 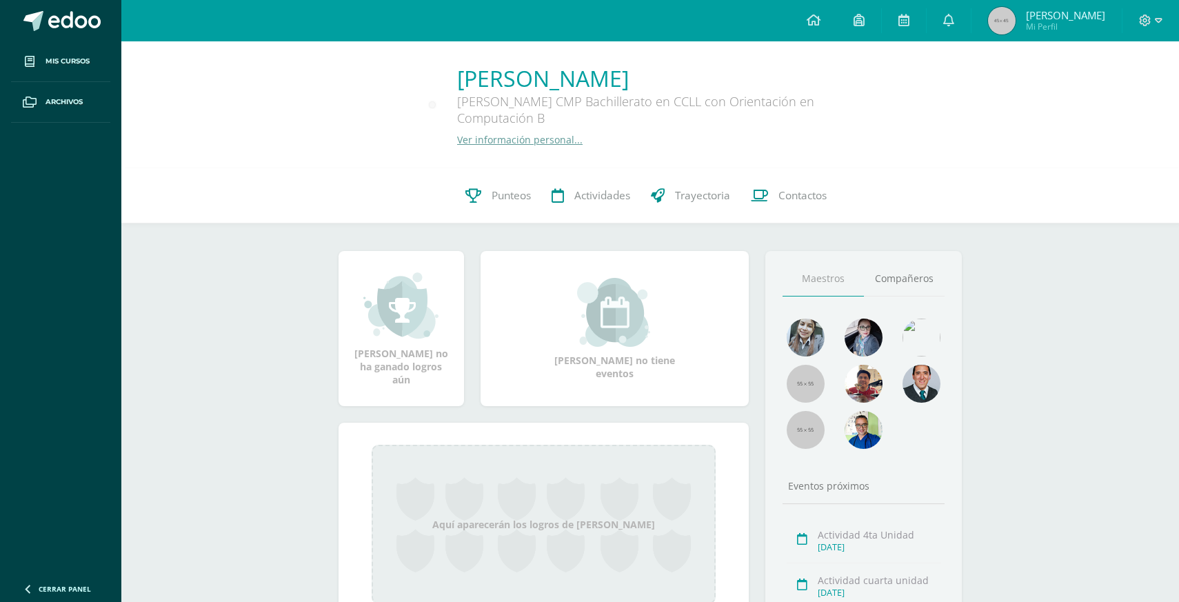 I want to click on a: Punteos, so click(x=498, y=196).